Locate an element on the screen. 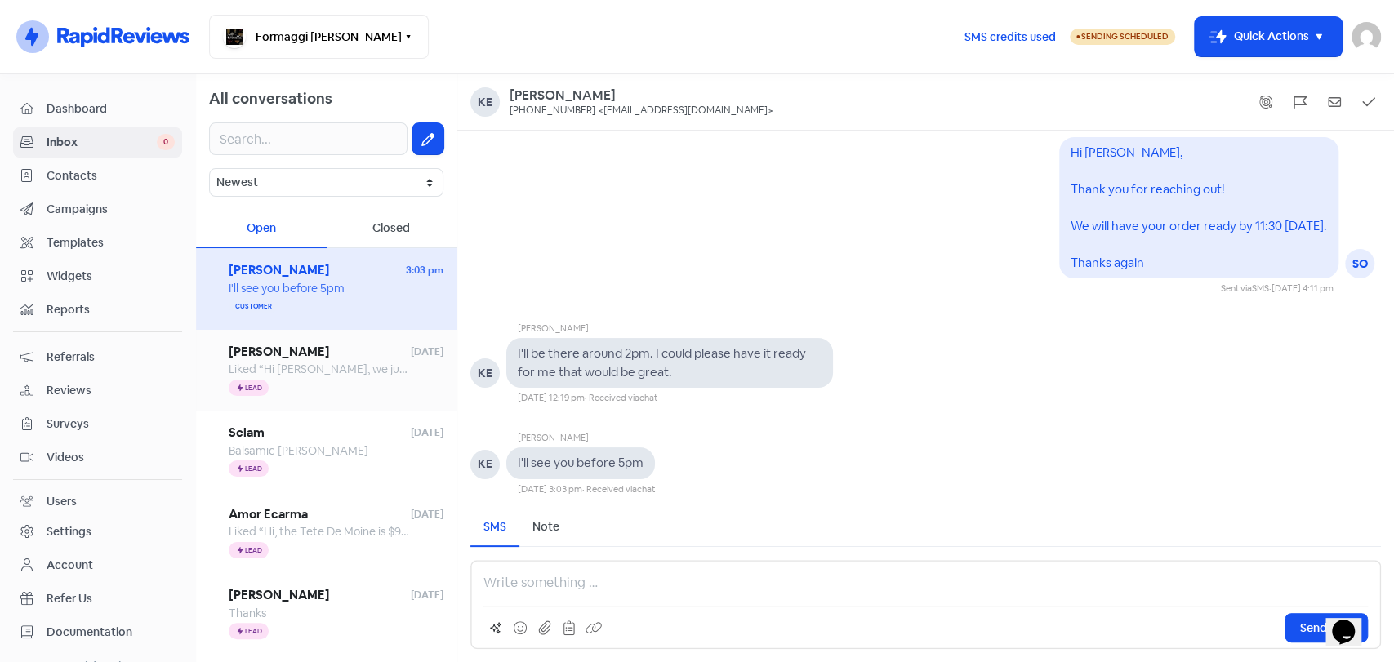  a: Campaigns is located at coordinates (97, 209).